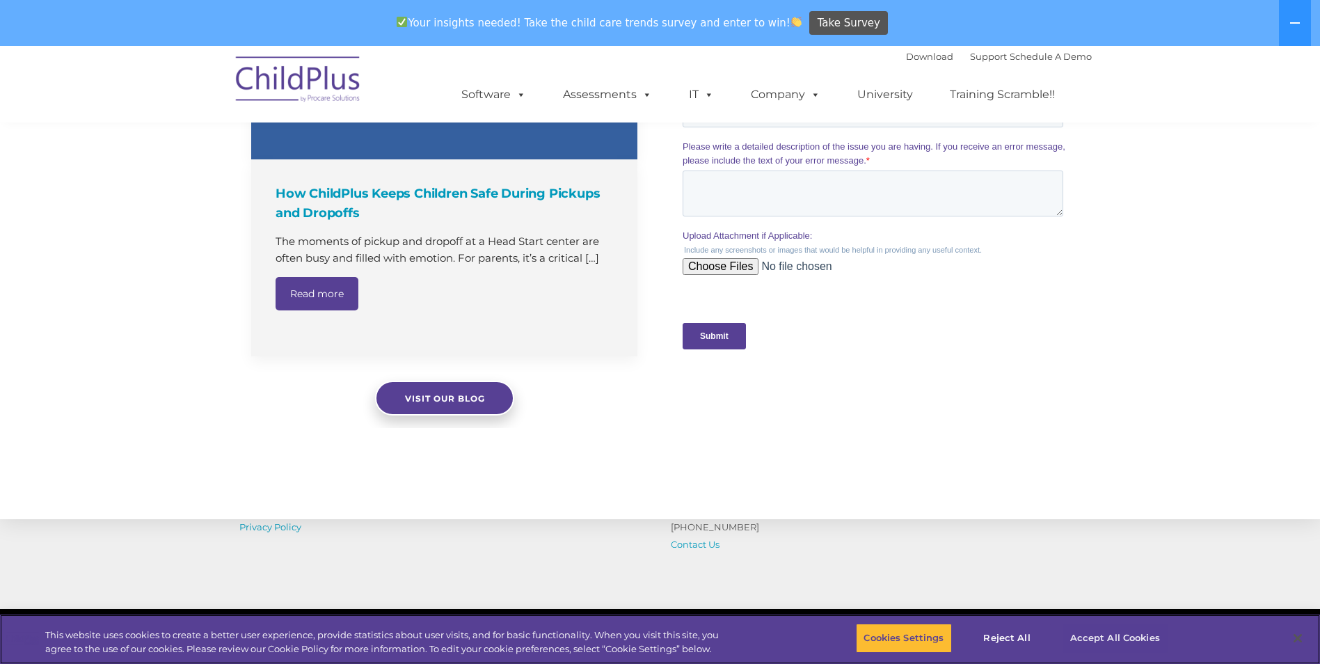  I want to click on a: Company, so click(785, 95).